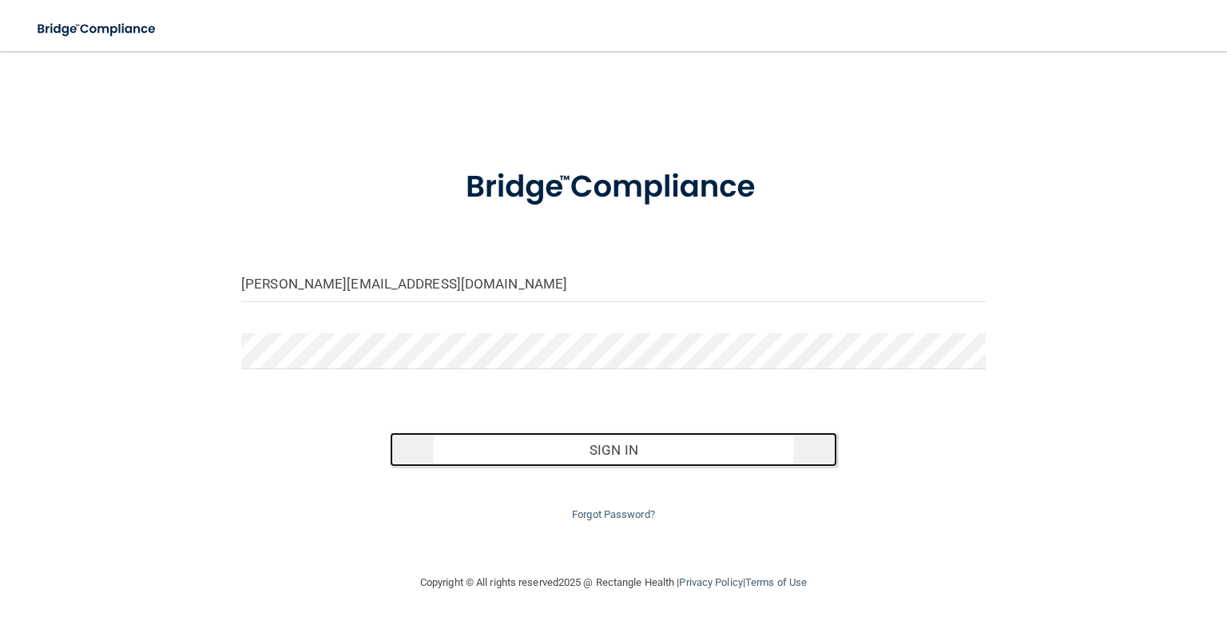 The image size is (1227, 625). I want to click on button: Sign In, so click(613, 450).